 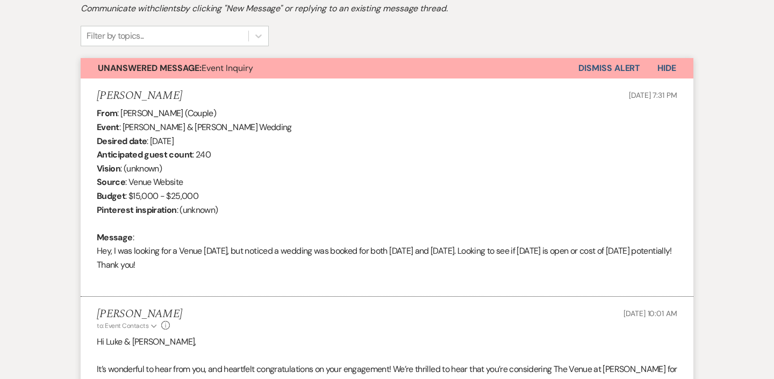 What do you see at coordinates (667, 68) in the screenshot?
I see `span: Hide` at bounding box center [667, 68].